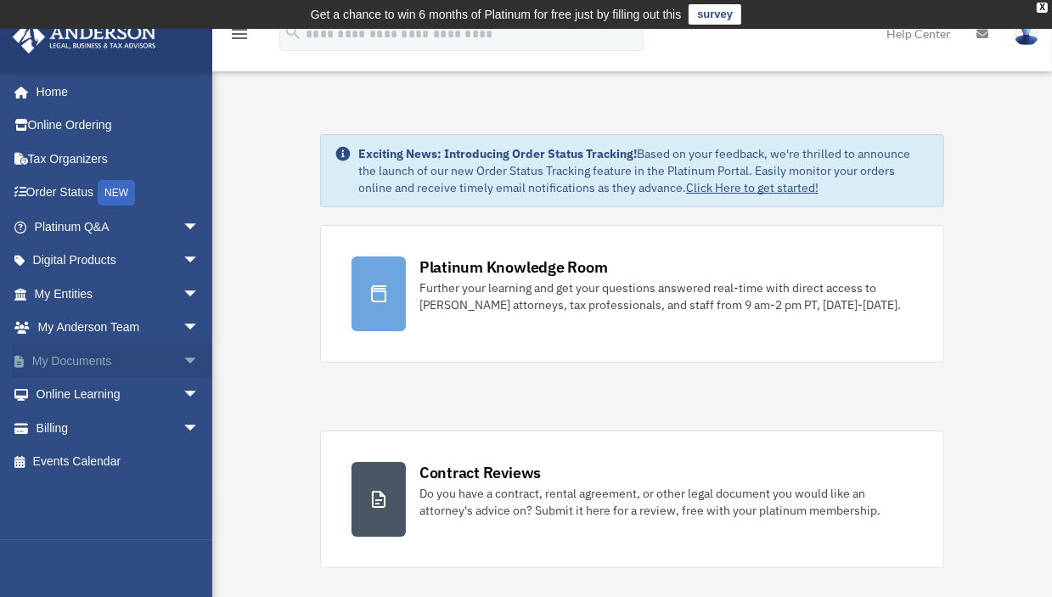 The image size is (1052, 597). Describe the element at coordinates (84, 37) in the screenshot. I see `img: Anderson Advisors Platinum Portal` at that location.